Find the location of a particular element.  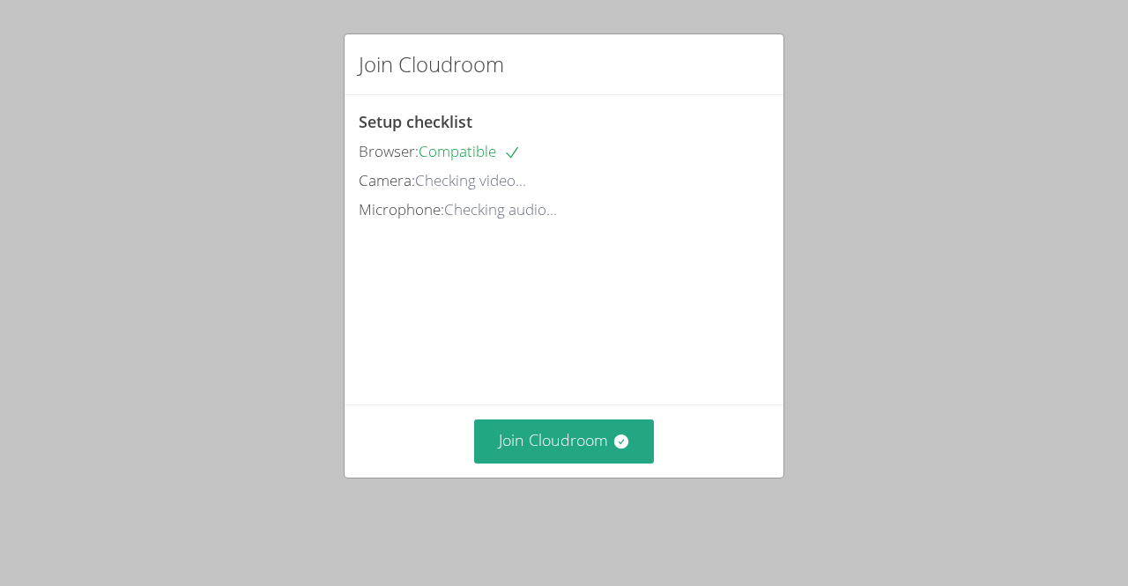

button: Join Cloudroom is located at coordinates (564, 441).